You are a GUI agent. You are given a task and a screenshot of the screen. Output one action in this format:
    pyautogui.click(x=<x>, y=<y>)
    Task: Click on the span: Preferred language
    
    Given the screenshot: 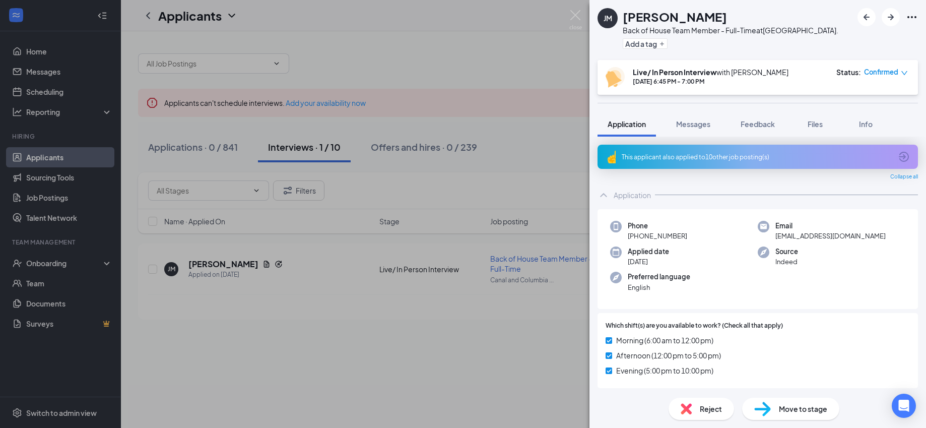 What is the action you would take?
    pyautogui.click(x=659, y=277)
    